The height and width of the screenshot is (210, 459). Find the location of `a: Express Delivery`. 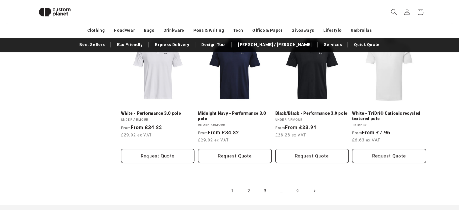

a: Express Delivery is located at coordinates (172, 44).